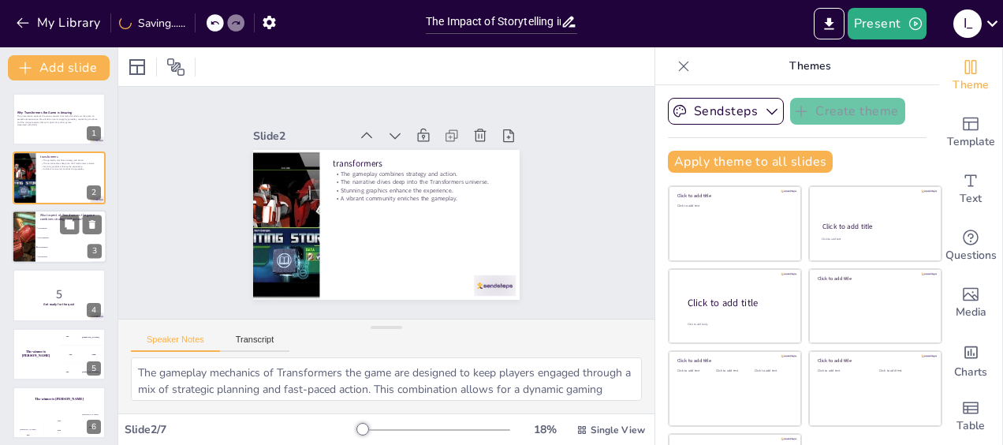 The width and height of the screenshot is (1003, 445). I want to click on span: Media, so click(971, 312).